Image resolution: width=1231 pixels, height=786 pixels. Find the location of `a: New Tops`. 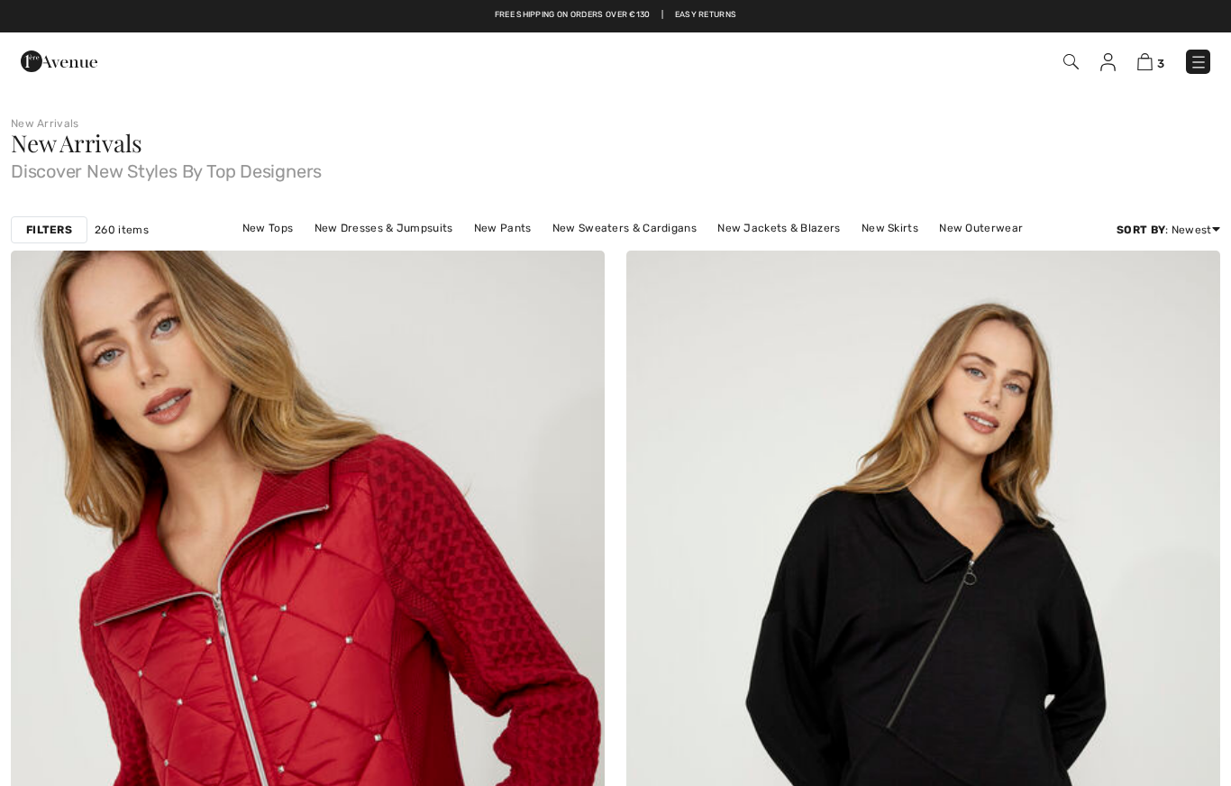

a: New Tops is located at coordinates (268, 228).